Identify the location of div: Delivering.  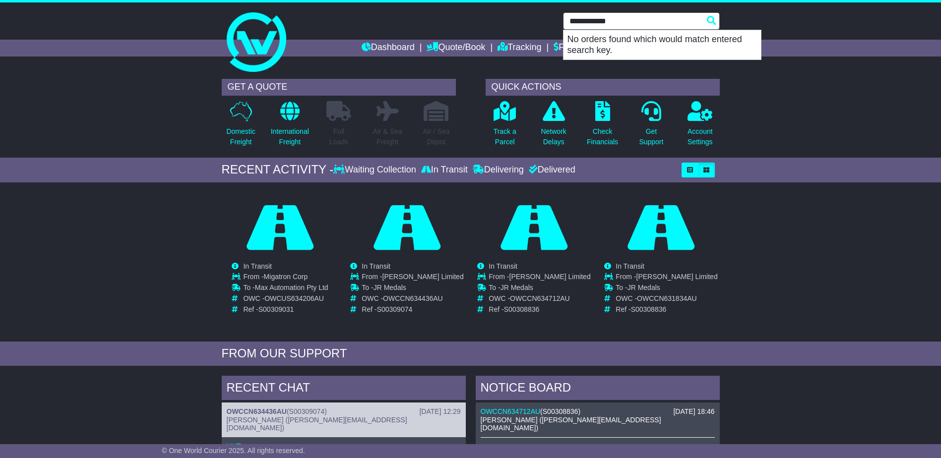
(498, 170).